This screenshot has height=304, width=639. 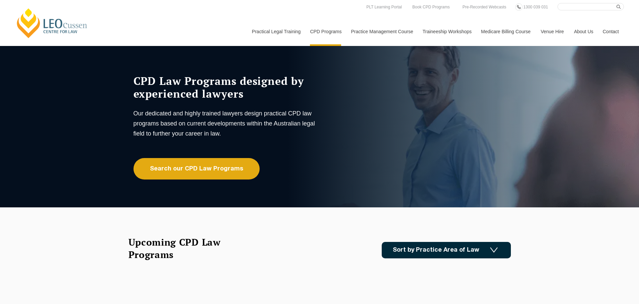 I want to click on a: Practice Management Course, so click(x=382, y=32).